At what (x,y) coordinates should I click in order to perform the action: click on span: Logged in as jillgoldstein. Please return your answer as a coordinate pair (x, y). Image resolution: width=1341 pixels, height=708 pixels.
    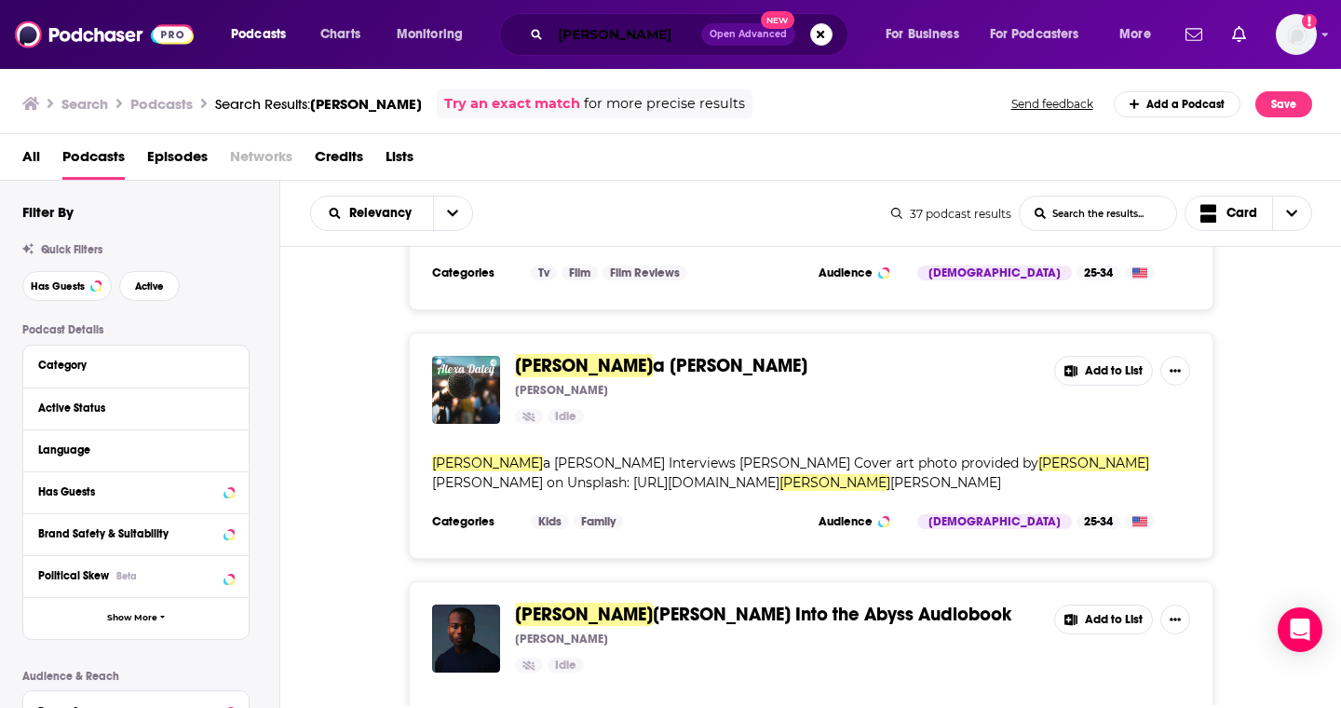
    Looking at the image, I should click on (1296, 34).